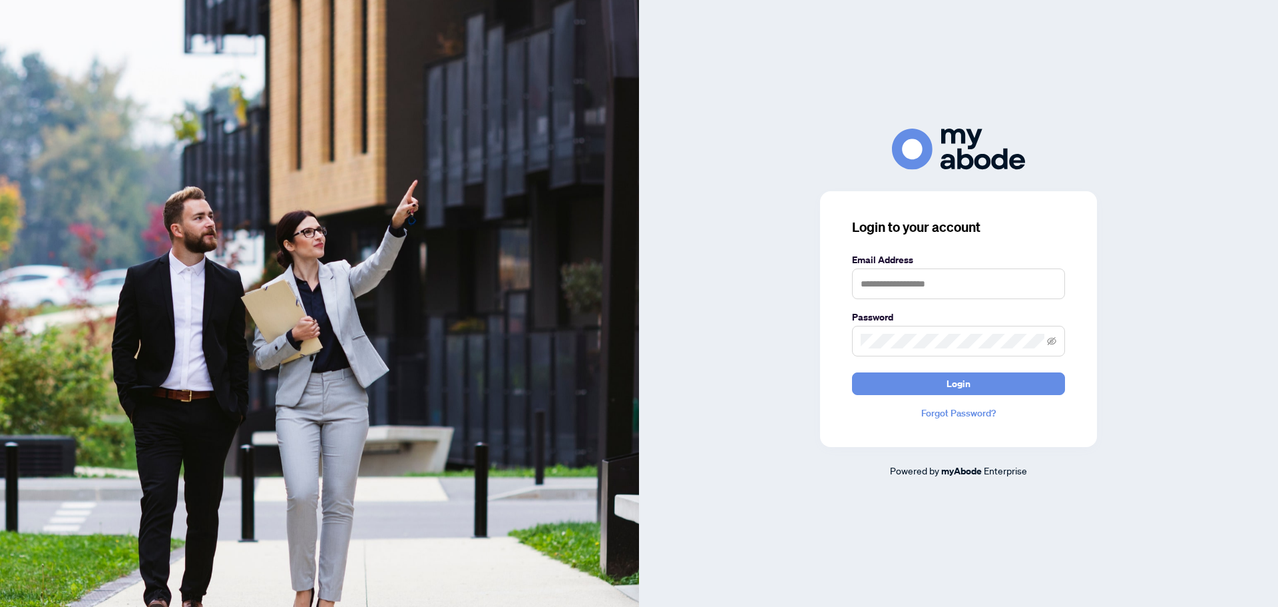  I want to click on span: eye-invisible, so click(1052, 341).